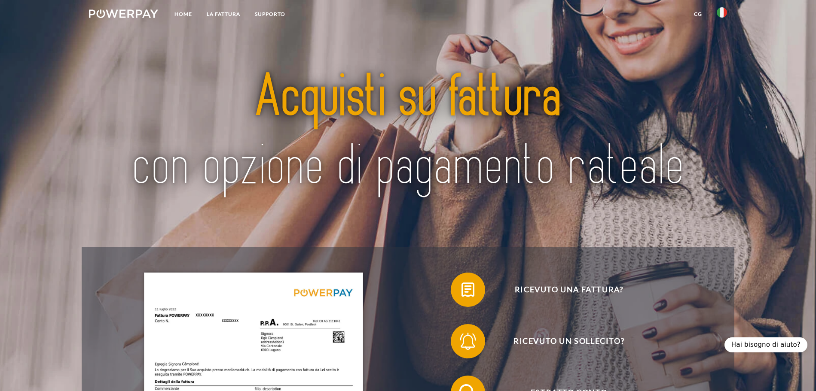 The height and width of the screenshot is (391, 816). Describe the element at coordinates (722, 12) in the screenshot. I see `img: it` at that location.